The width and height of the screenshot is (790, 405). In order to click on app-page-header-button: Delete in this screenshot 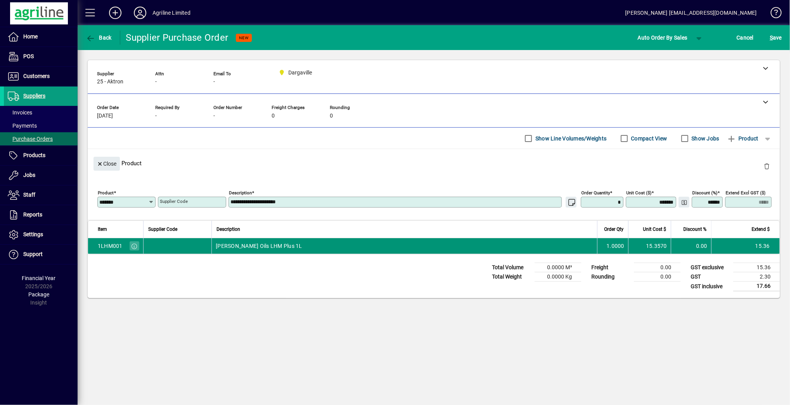, I will do `click(767, 166)`.